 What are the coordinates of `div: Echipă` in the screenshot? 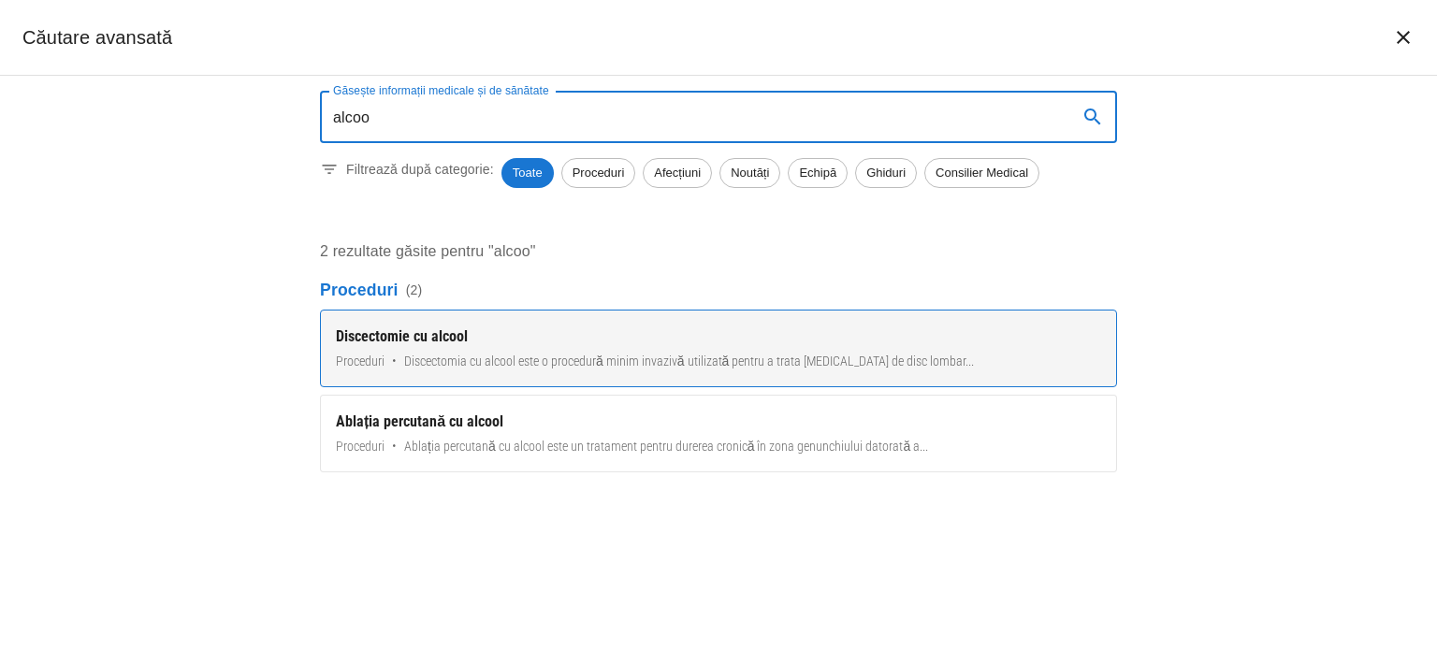 It's located at (817, 173).